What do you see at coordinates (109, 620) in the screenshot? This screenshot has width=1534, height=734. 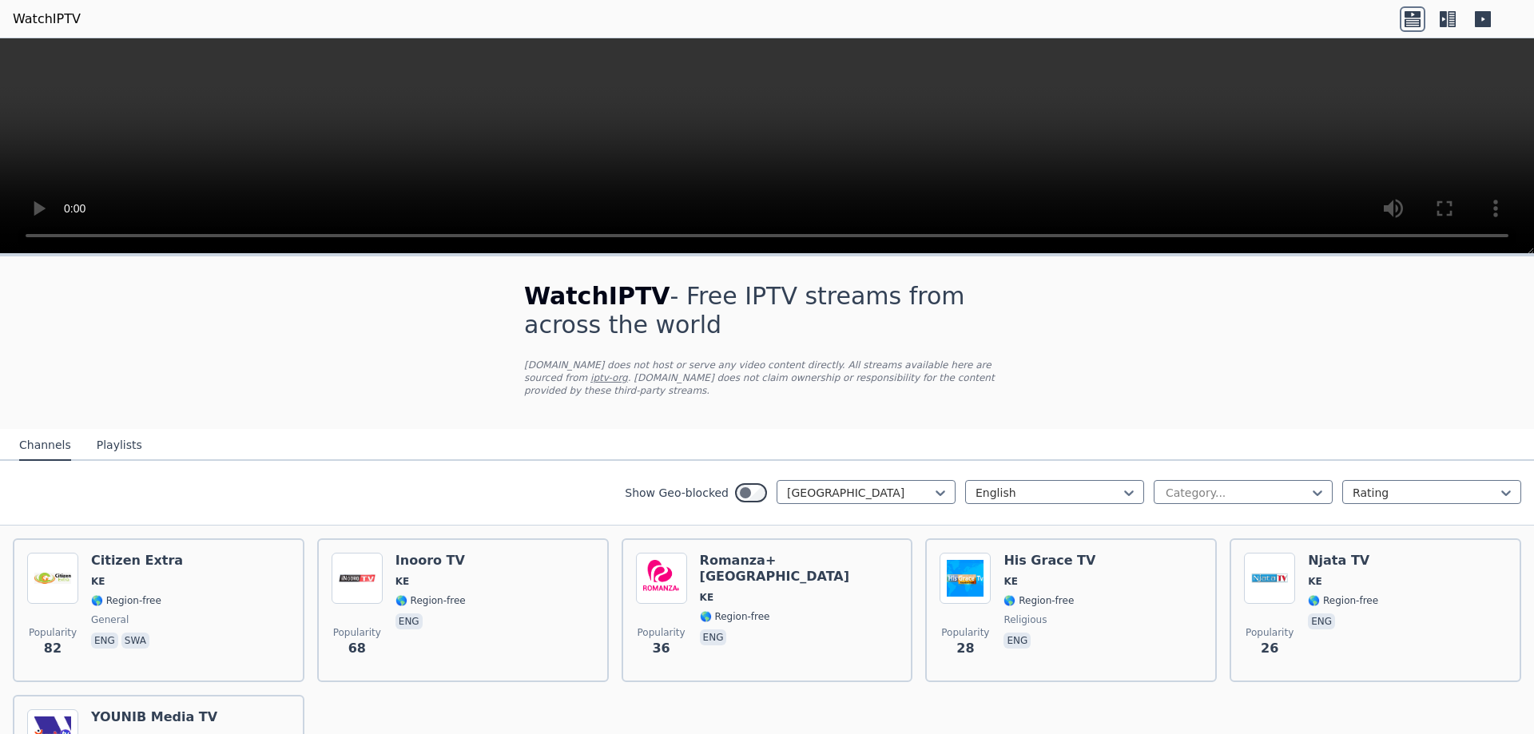 I see `span: general` at bounding box center [109, 620].